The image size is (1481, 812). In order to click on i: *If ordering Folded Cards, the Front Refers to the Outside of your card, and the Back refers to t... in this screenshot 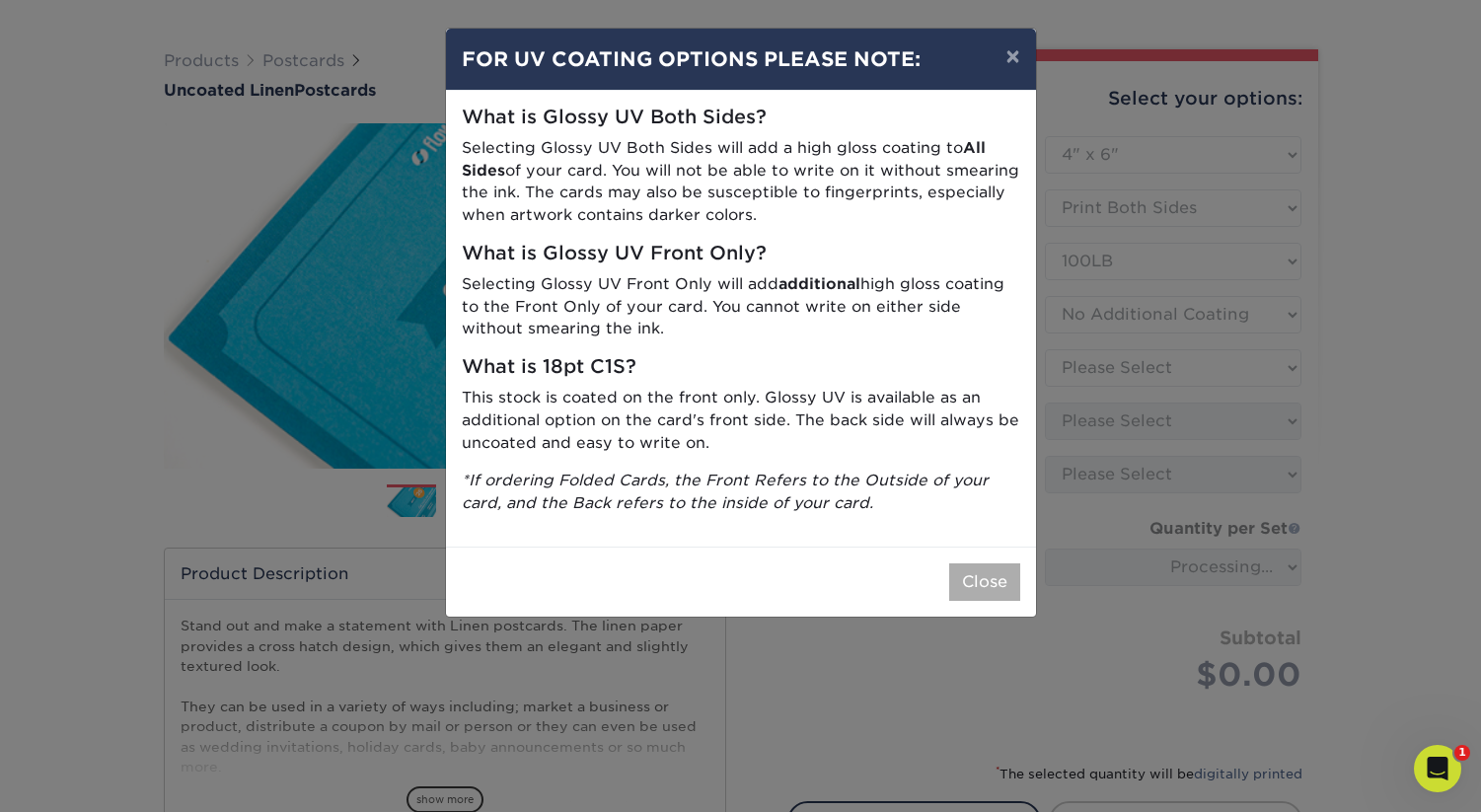, I will do `click(725, 491)`.